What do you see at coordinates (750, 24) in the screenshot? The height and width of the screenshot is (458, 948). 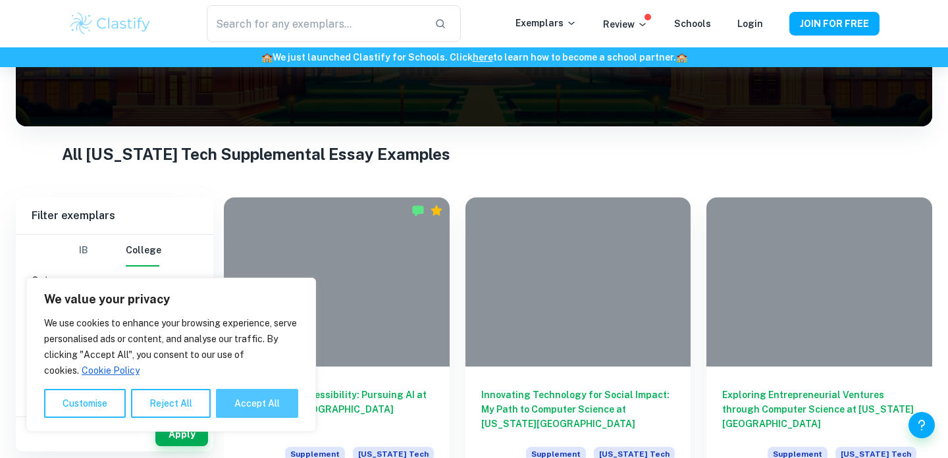 I see `a: Login` at bounding box center [750, 24].